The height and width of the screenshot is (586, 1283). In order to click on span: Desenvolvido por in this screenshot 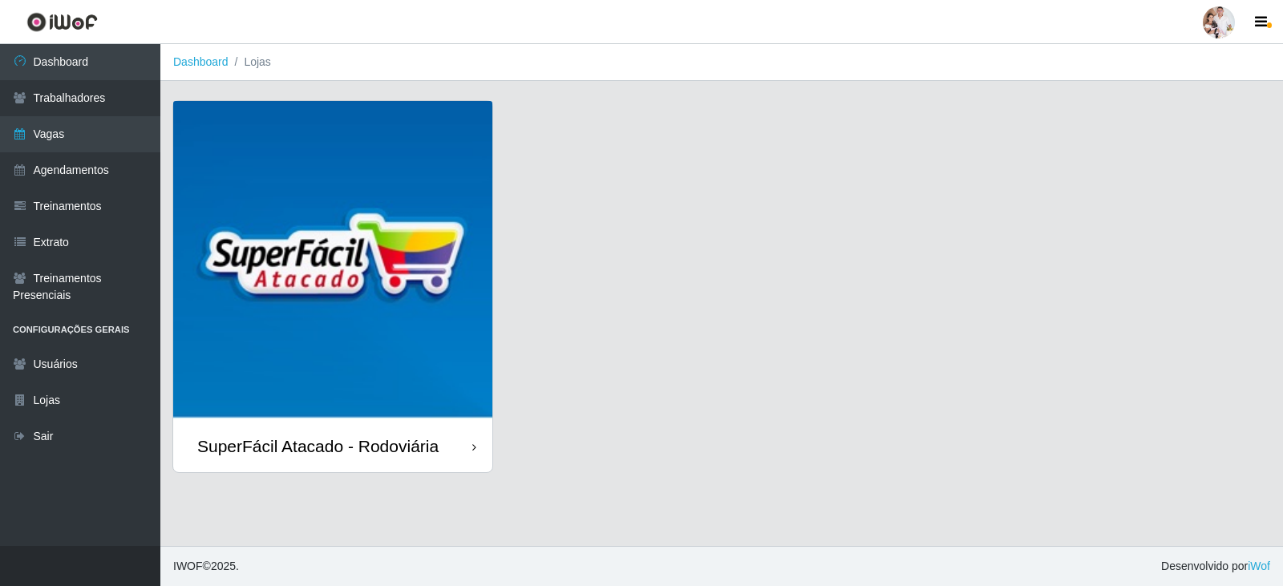, I will do `click(1216, 566)`.